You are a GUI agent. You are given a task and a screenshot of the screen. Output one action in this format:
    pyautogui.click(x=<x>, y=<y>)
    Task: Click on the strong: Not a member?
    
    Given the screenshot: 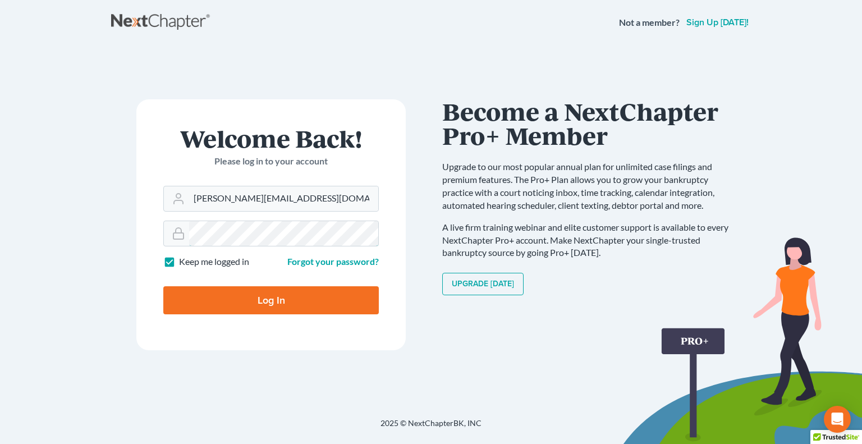 What is the action you would take?
    pyautogui.click(x=650, y=22)
    